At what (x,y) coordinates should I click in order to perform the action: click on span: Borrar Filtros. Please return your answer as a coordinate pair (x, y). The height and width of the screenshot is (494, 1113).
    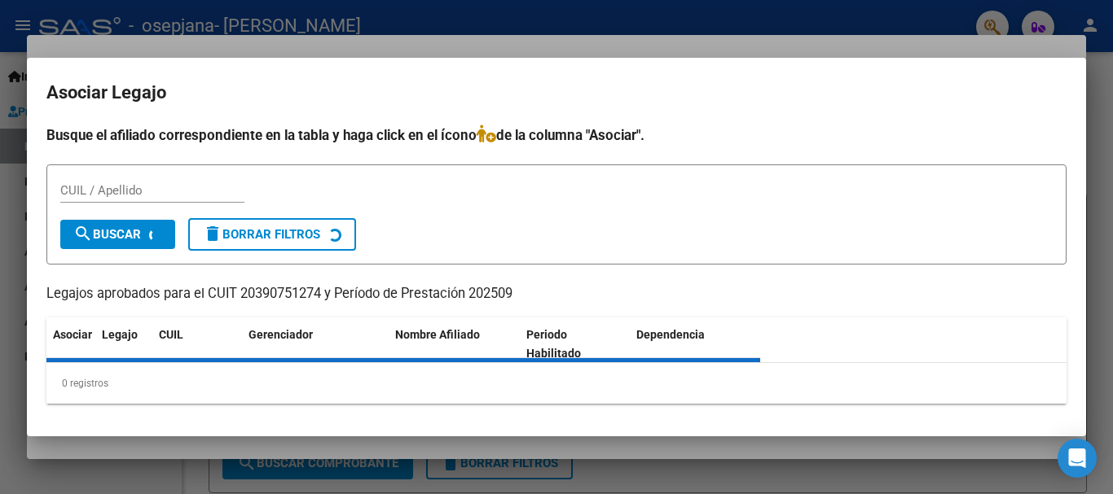
    Looking at the image, I should click on (262, 235).